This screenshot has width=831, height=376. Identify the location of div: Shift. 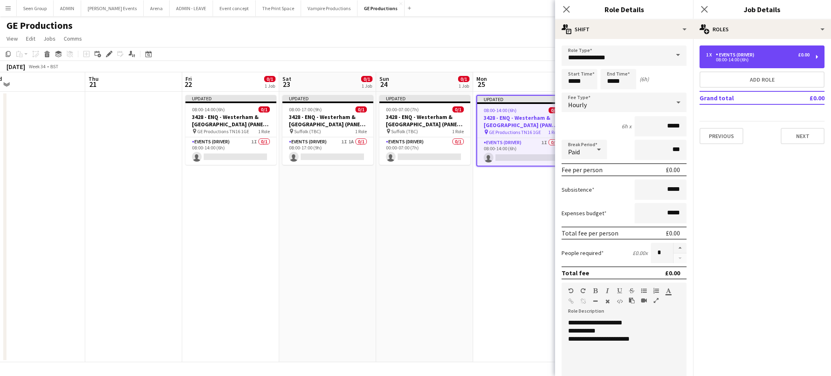
(624, 29).